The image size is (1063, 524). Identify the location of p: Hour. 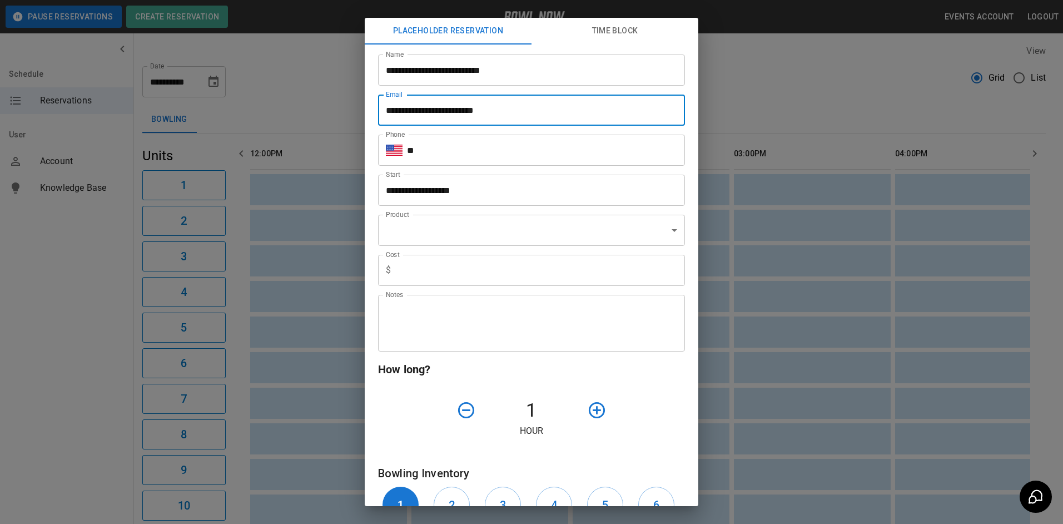
(531, 431).